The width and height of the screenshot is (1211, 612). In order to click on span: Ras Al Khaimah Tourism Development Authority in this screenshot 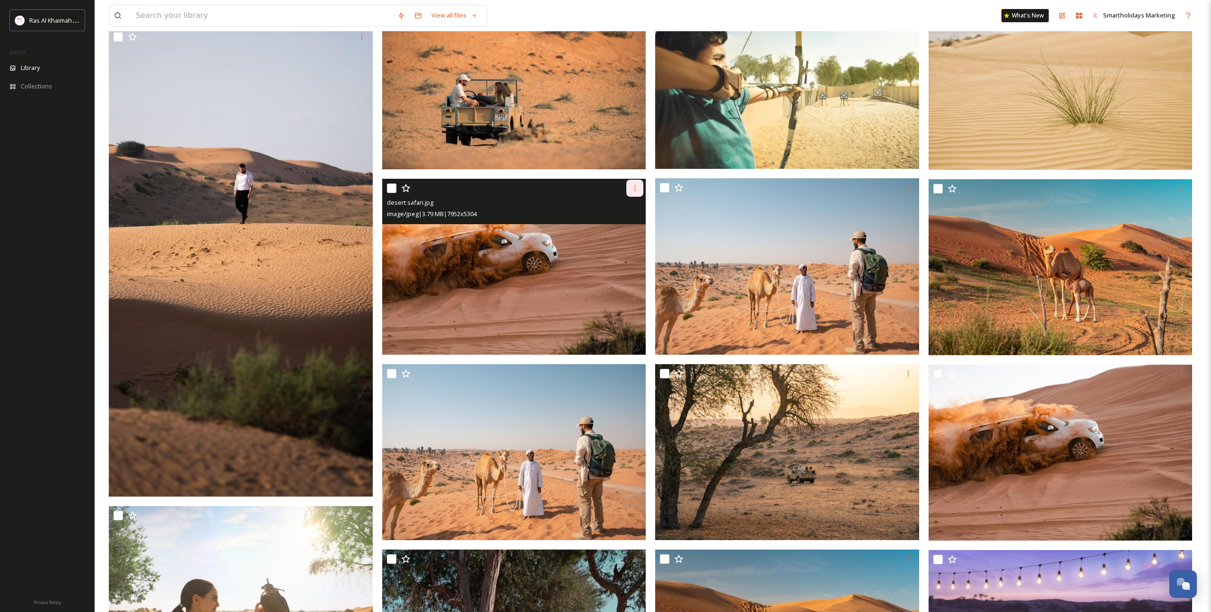, I will do `click(96, 20)`.